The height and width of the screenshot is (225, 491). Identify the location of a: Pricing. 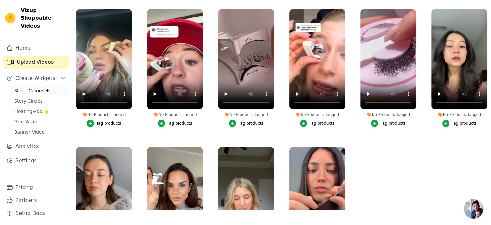
(36, 187).